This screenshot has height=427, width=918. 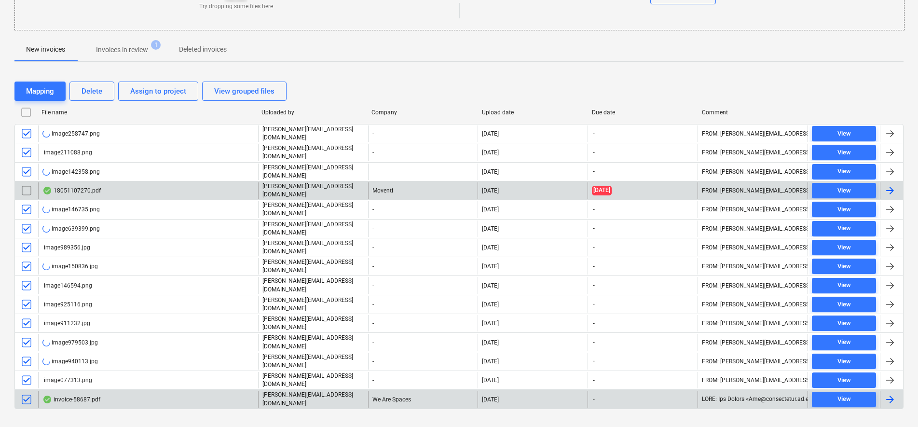 I want to click on p: Try dropping some files here, so click(x=236, y=6).